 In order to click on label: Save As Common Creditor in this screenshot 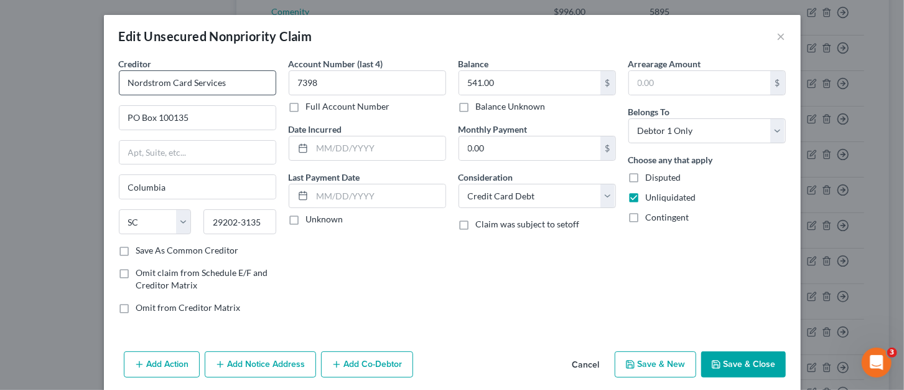, I will do `click(187, 250)`.